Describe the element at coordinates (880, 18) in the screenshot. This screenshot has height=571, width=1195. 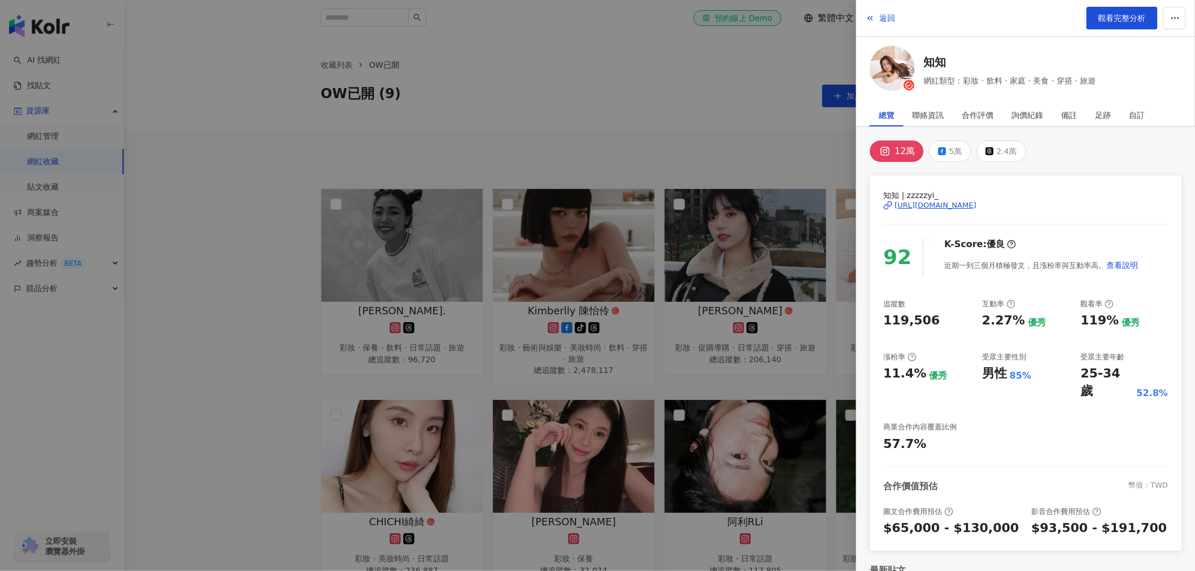
I see `button: 返回` at that location.